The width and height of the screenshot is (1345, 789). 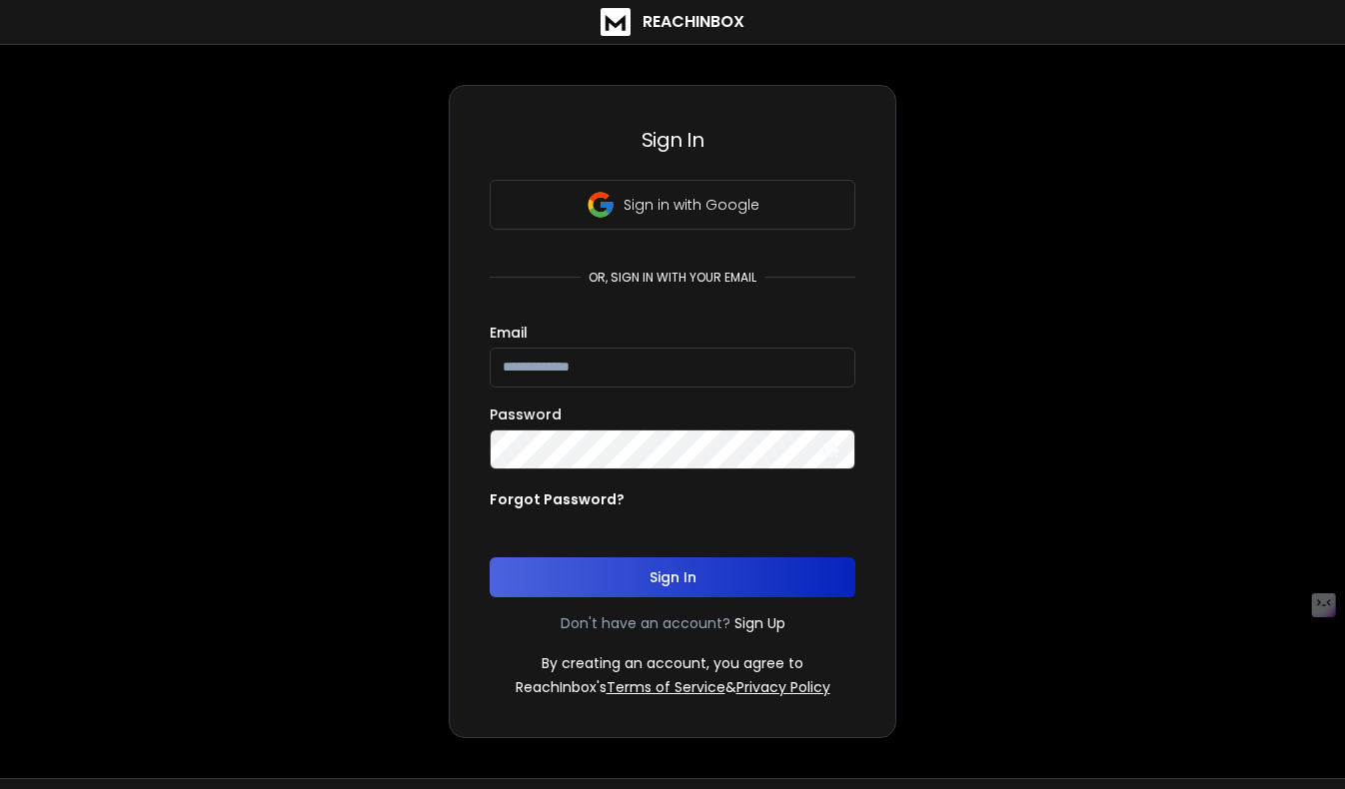 I want to click on p: Sign in with Google, so click(x=691, y=205).